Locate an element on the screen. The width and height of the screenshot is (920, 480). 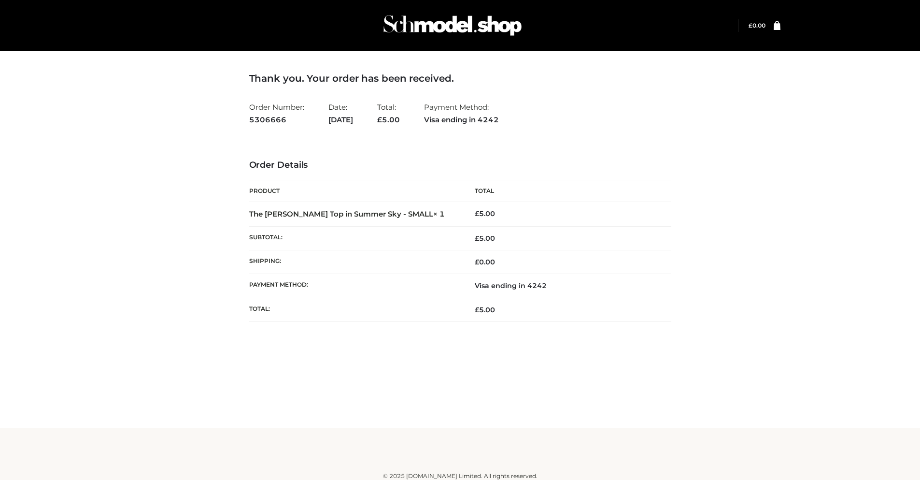
a: £0.00 is located at coordinates (757, 25).